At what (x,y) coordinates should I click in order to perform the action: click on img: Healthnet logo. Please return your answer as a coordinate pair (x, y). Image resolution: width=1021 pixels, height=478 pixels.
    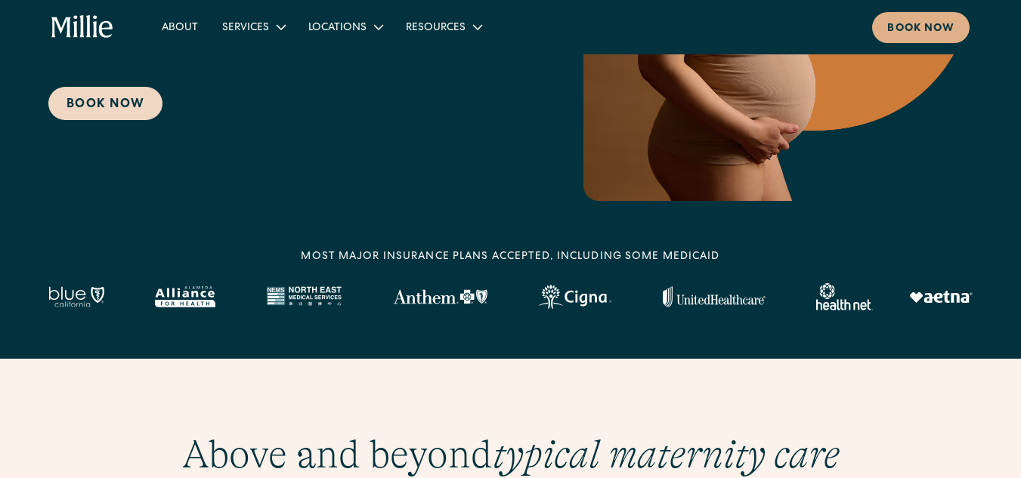
    Looking at the image, I should click on (844, 297).